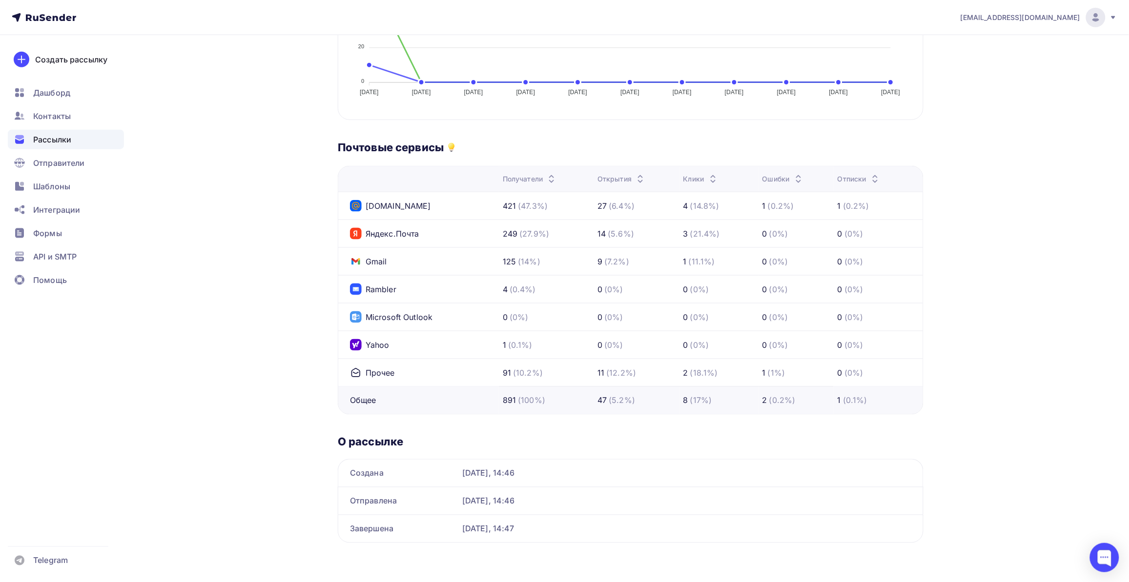  Describe the element at coordinates (602, 234) in the screenshot. I see `div: 14` at that location.